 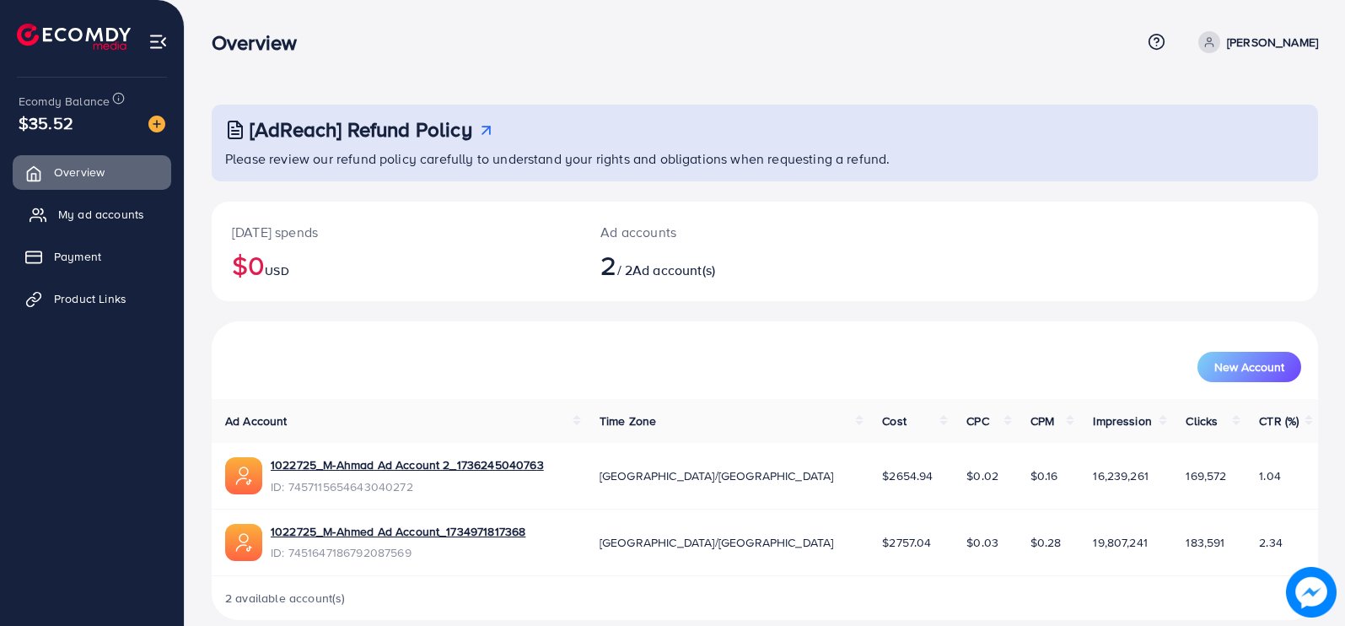 What do you see at coordinates (398, 552) in the screenshot?
I see `span: ID: 7451647186792087569` at bounding box center [398, 552].